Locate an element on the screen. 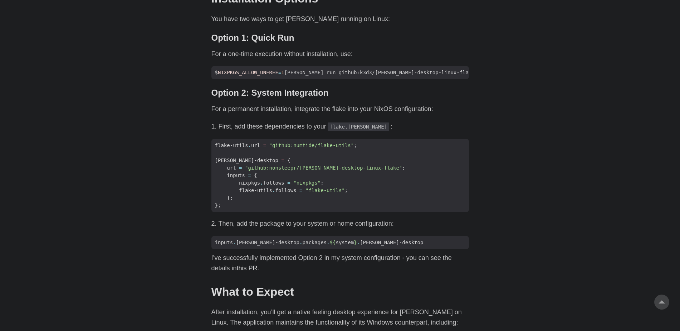 The image size is (680, 331). p: For a permanent installation, integrate the flake into your NixOS configuration: is located at coordinates (340, 109).